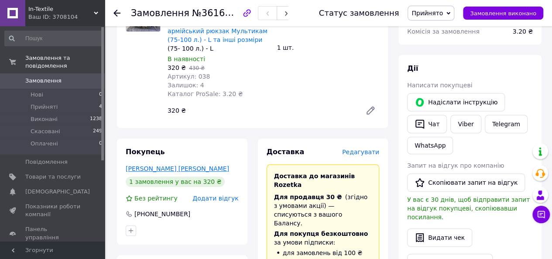  What do you see at coordinates (186, 59) in the screenshot?
I see `span: В наявності` at bounding box center [186, 59].